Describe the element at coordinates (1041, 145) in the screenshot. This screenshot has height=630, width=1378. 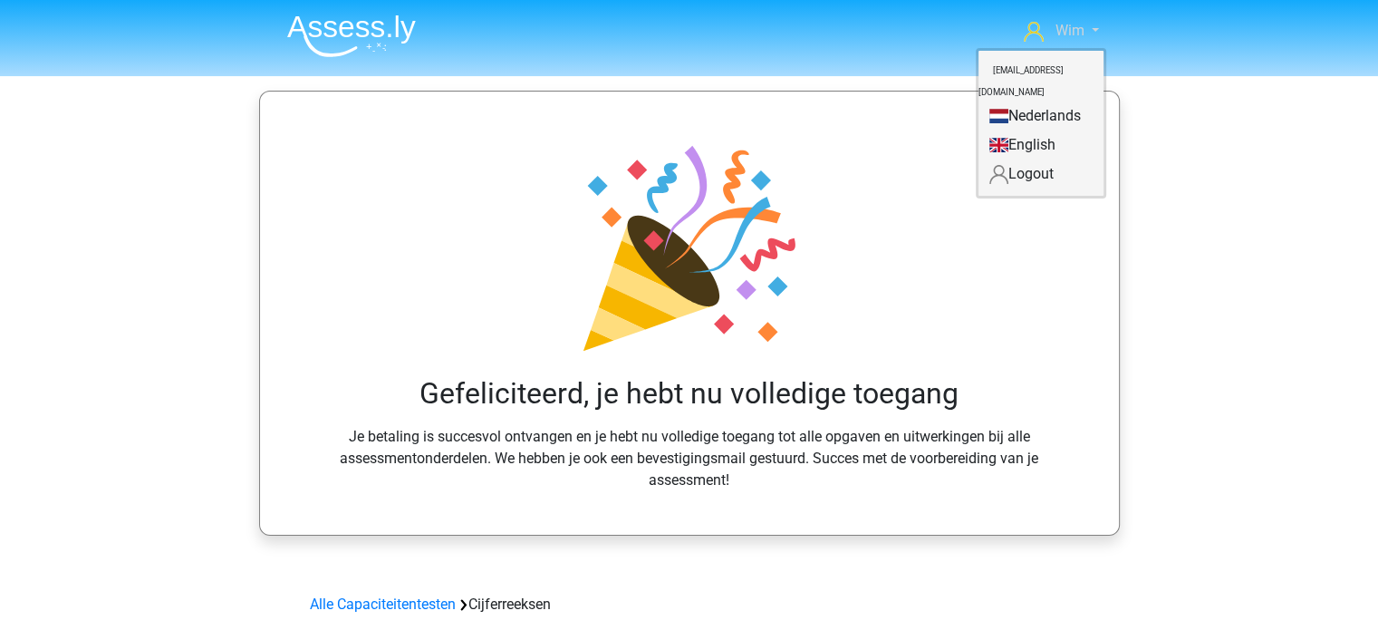
I see `a: English` at that location.